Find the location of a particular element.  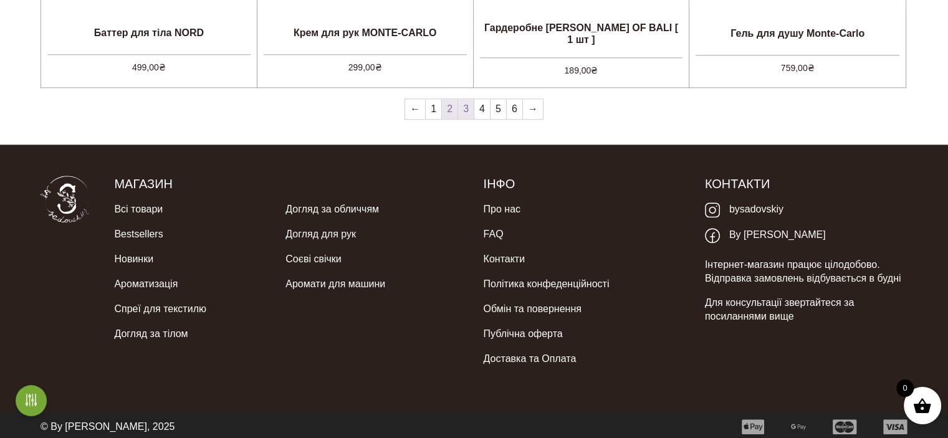

a: Контакти is located at coordinates (503, 259).